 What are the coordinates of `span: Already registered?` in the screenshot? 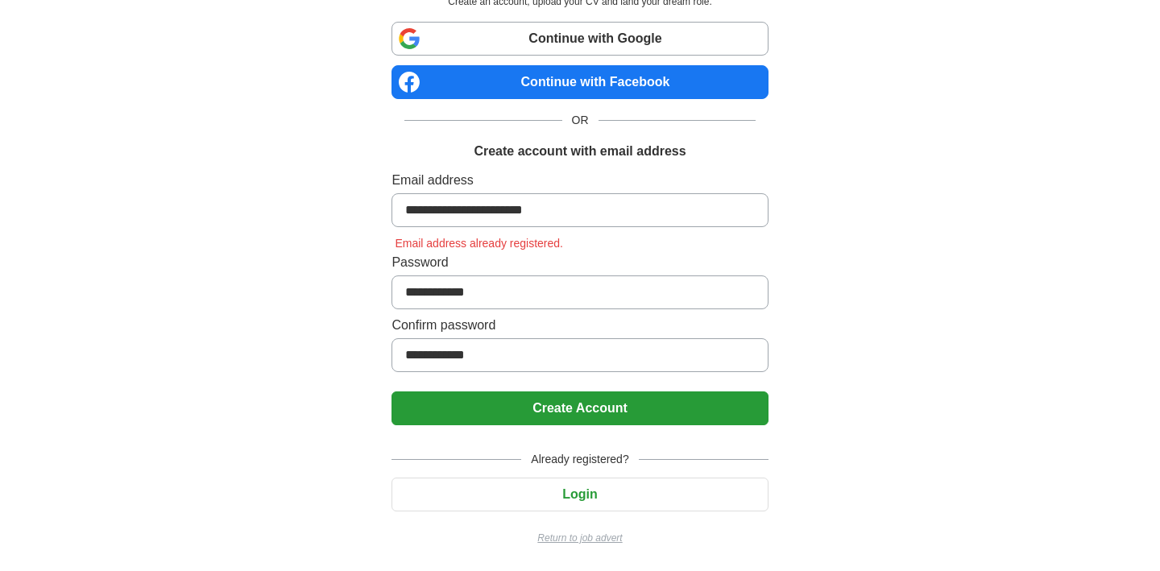 It's located at (579, 459).